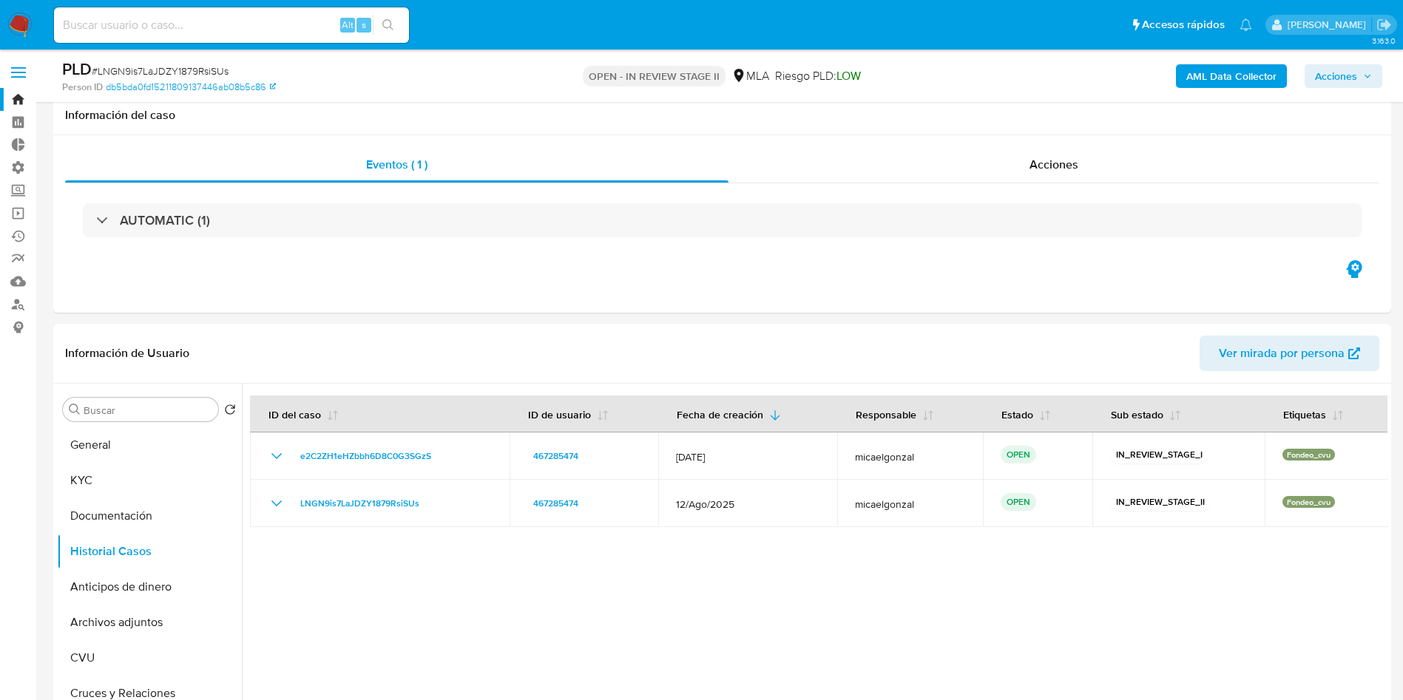 This screenshot has height=700, width=1403. Describe the element at coordinates (1343, 76) in the screenshot. I see `button: Acciones` at that location.